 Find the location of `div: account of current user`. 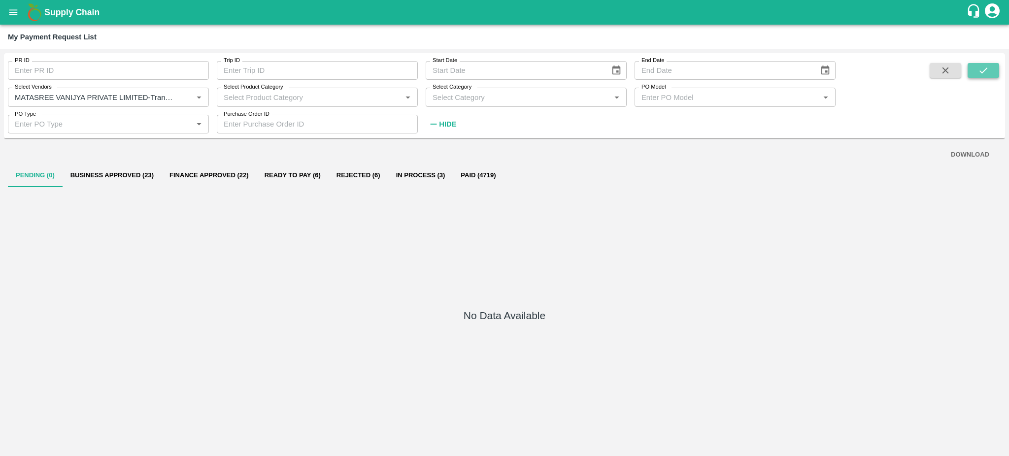

div: account of current user is located at coordinates (993, 12).